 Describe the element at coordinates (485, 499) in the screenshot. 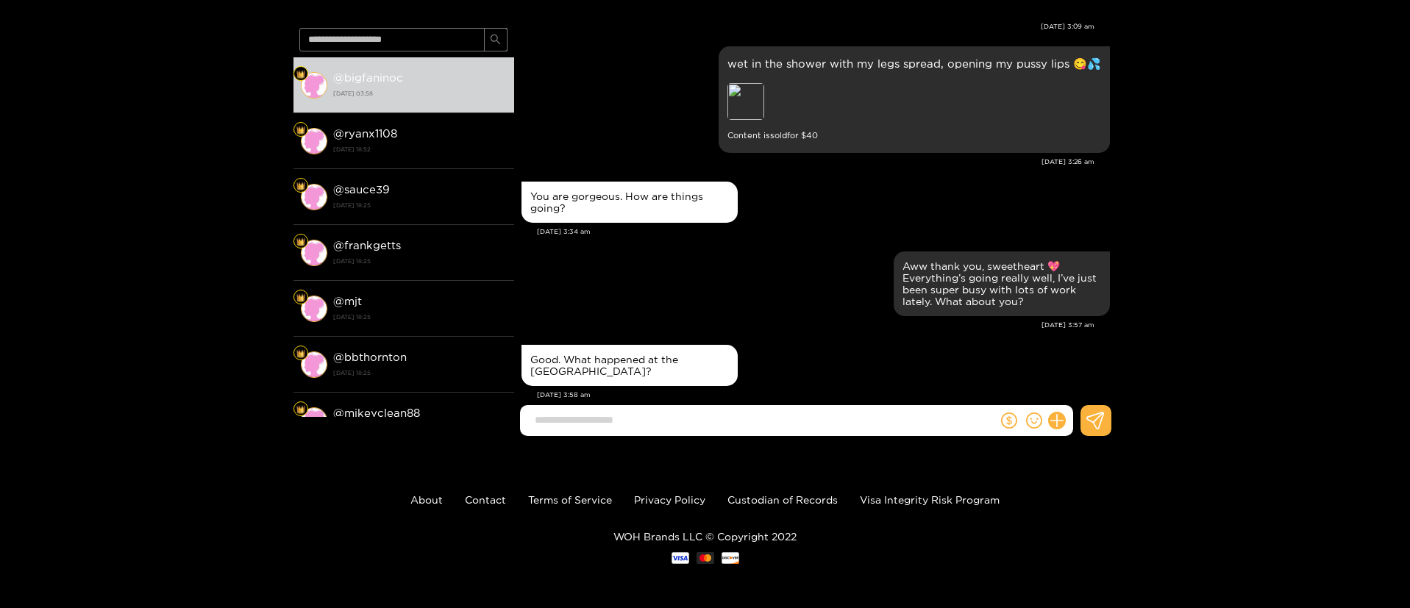

I see `a: Contact` at that location.